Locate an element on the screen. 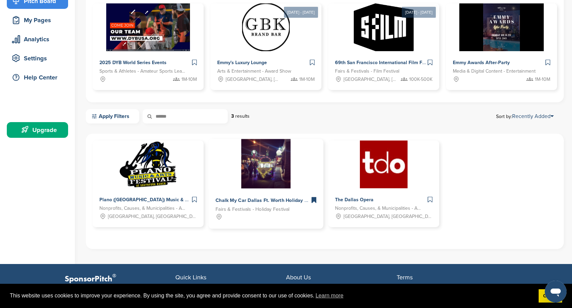 The height and width of the screenshot is (308, 572). span: Media & Digital Content - Entertainment is located at coordinates (494, 71).